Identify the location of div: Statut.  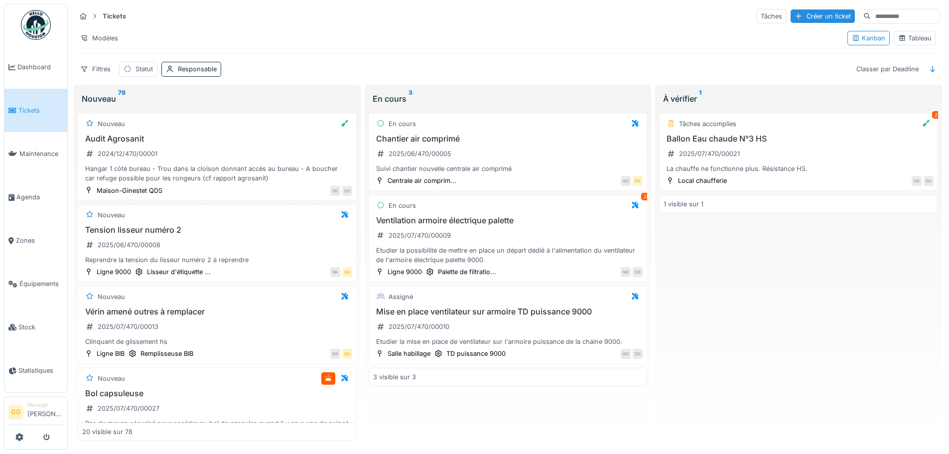
(144, 69).